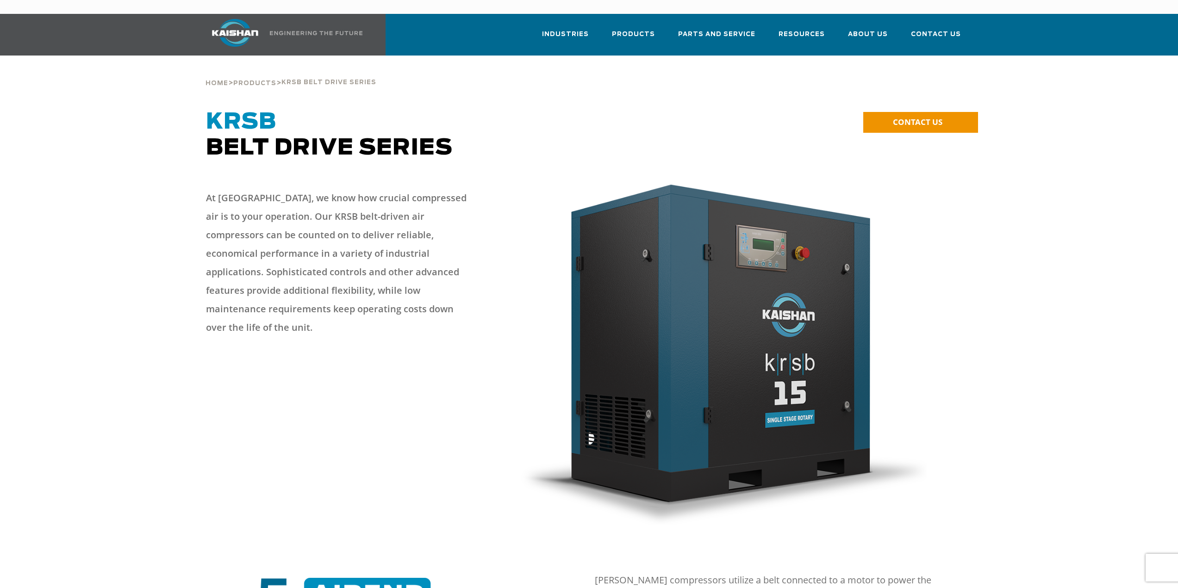  Describe the element at coordinates (868, 34) in the screenshot. I see `span: About Us` at that location.